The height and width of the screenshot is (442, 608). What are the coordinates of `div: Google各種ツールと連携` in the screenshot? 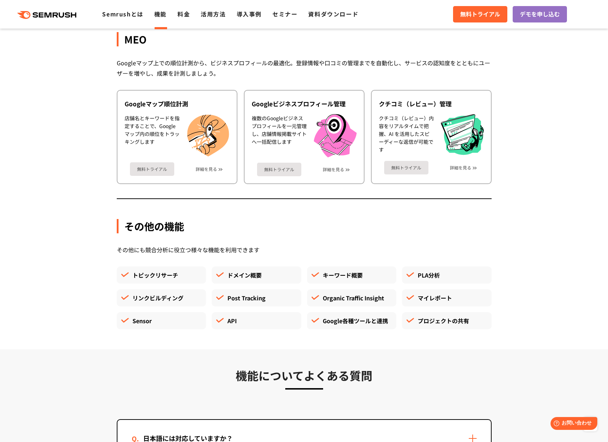 It's located at (352, 321).